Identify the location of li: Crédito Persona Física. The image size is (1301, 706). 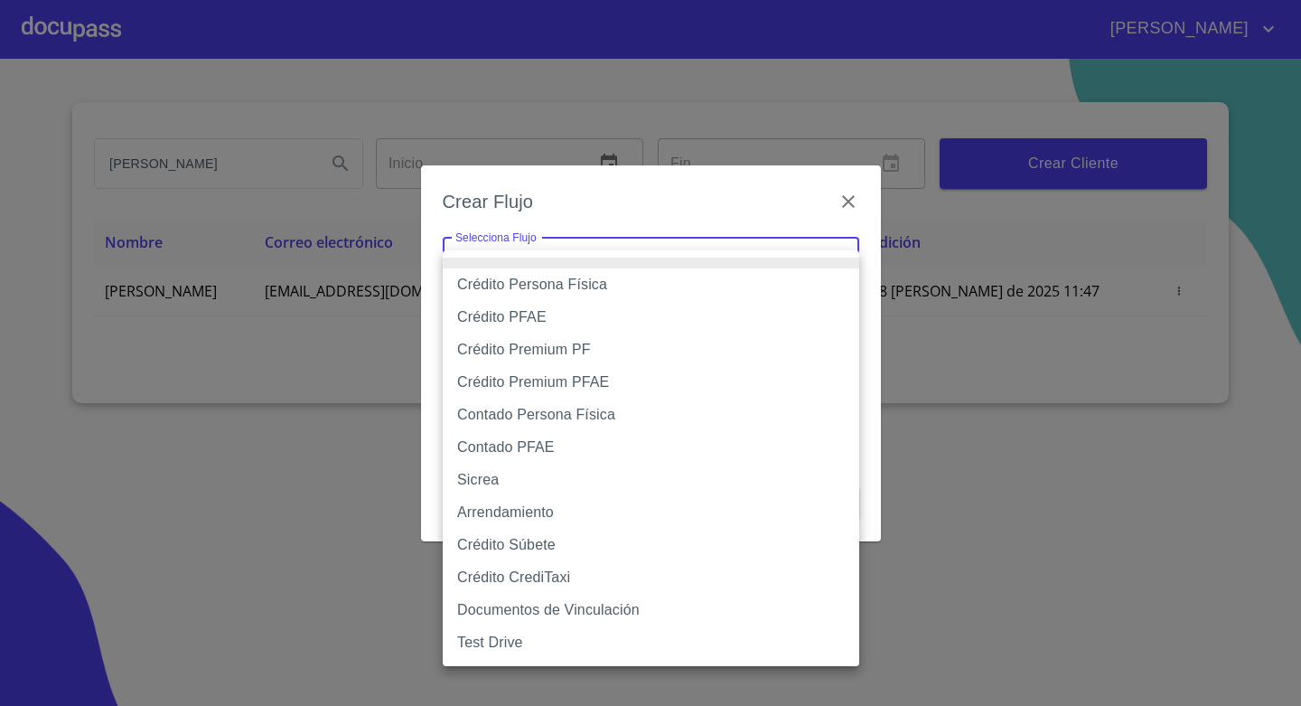
(650, 285).